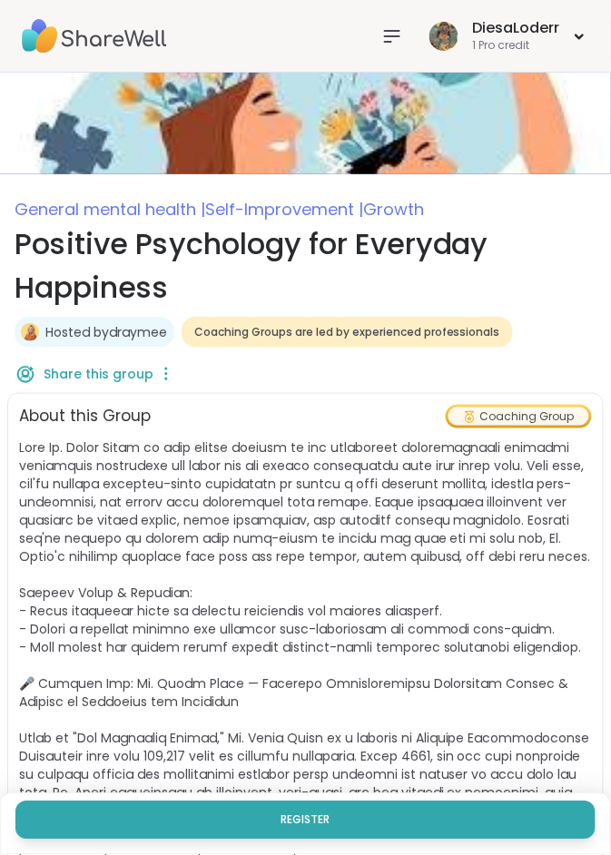 This screenshot has width=611, height=855. Describe the element at coordinates (30, 332) in the screenshot. I see `img: draymee` at that location.